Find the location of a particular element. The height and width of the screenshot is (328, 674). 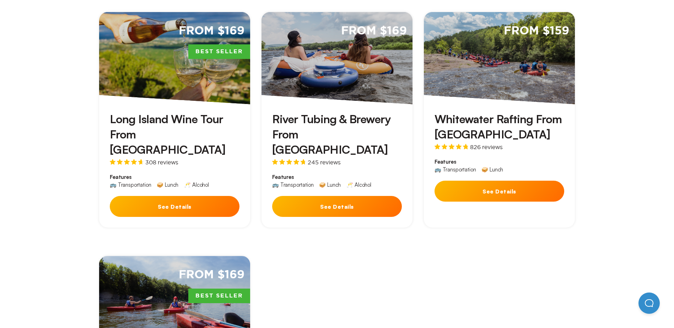

span: 308 reviews is located at coordinates (162, 162).